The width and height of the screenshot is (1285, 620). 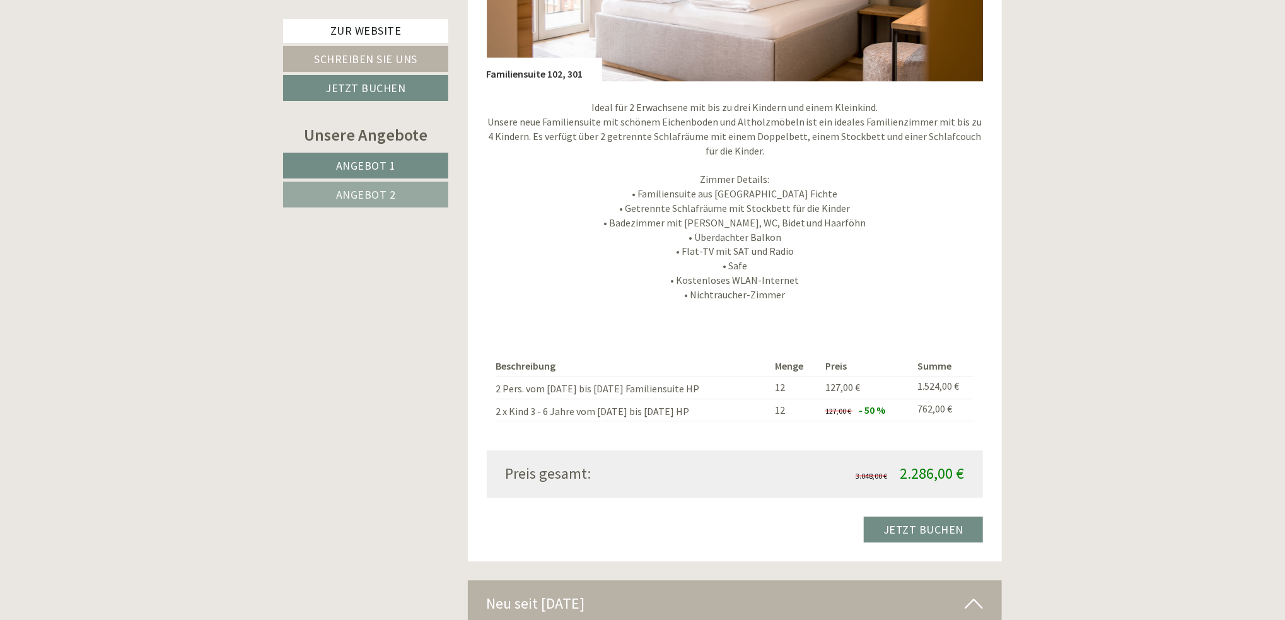 What do you see at coordinates (105, 53) in the screenshot?
I see `div: Guten Tag, wie können wir Ihnen helfen?` at bounding box center [105, 53].